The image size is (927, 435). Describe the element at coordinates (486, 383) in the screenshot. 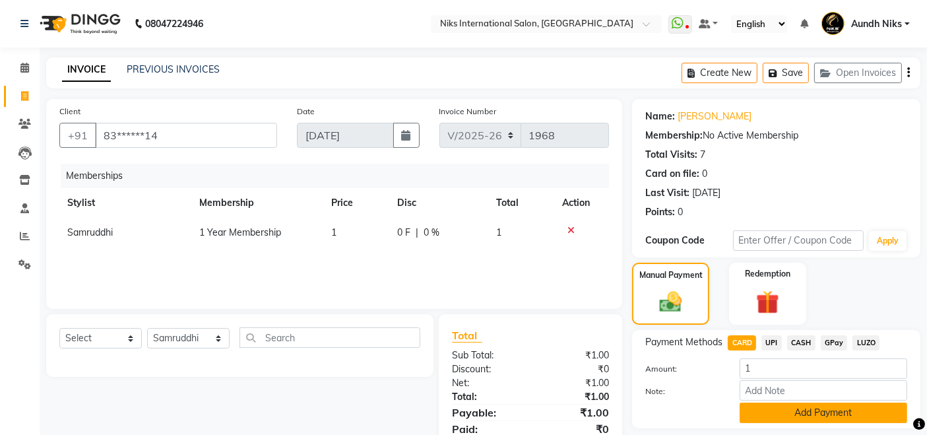

I see `div: Net:` at that location.